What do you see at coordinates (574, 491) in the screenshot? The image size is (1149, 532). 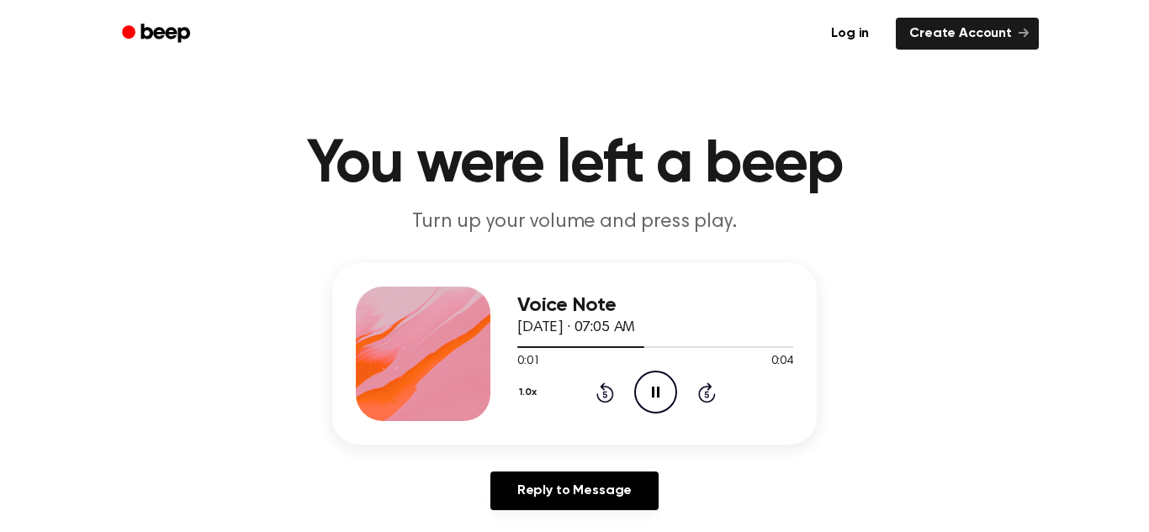 I see `a: Reply to Message` at bounding box center [574, 491].